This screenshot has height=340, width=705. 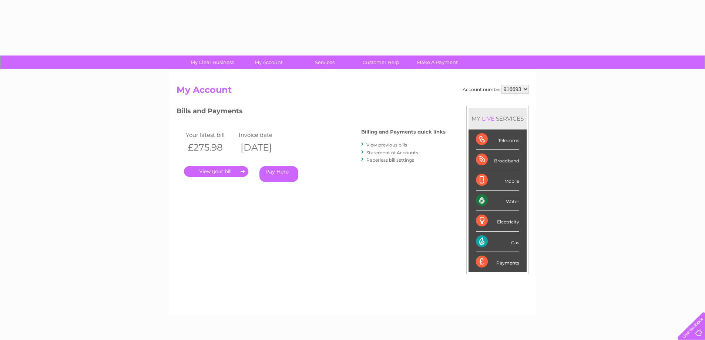 What do you see at coordinates (268, 62) in the screenshot?
I see `a: My Account` at bounding box center [268, 62].